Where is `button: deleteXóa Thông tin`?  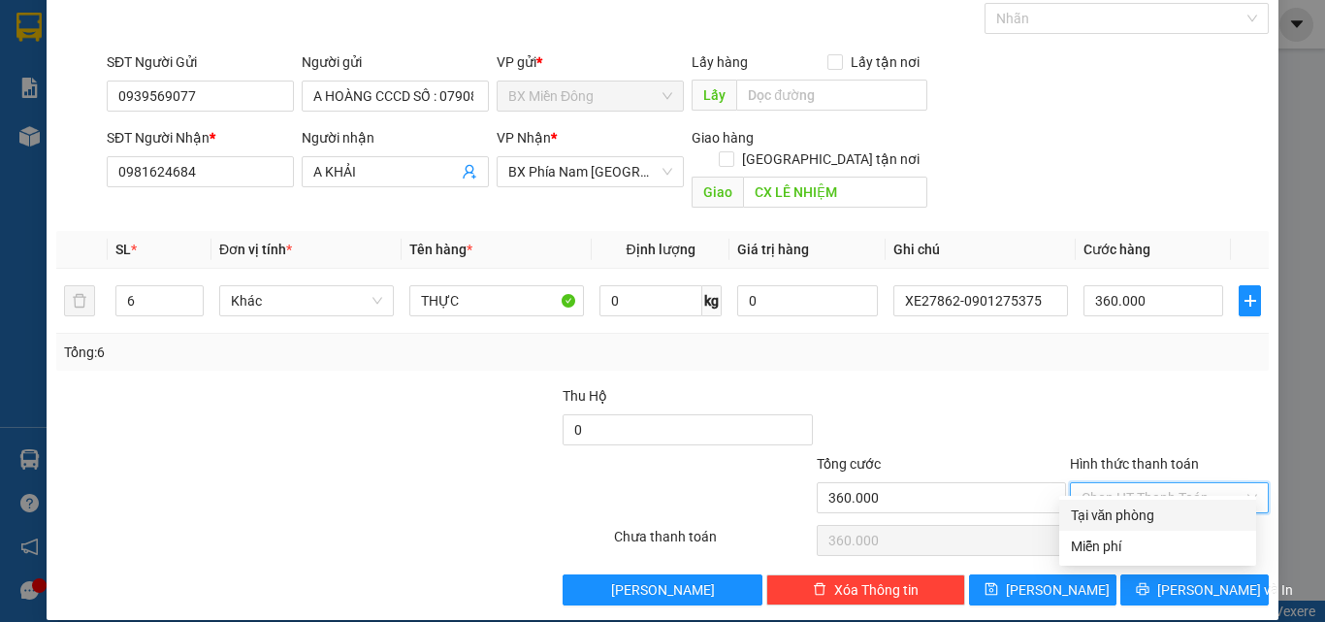
button: deleteXóa Thông tin is located at coordinates (865, 590).